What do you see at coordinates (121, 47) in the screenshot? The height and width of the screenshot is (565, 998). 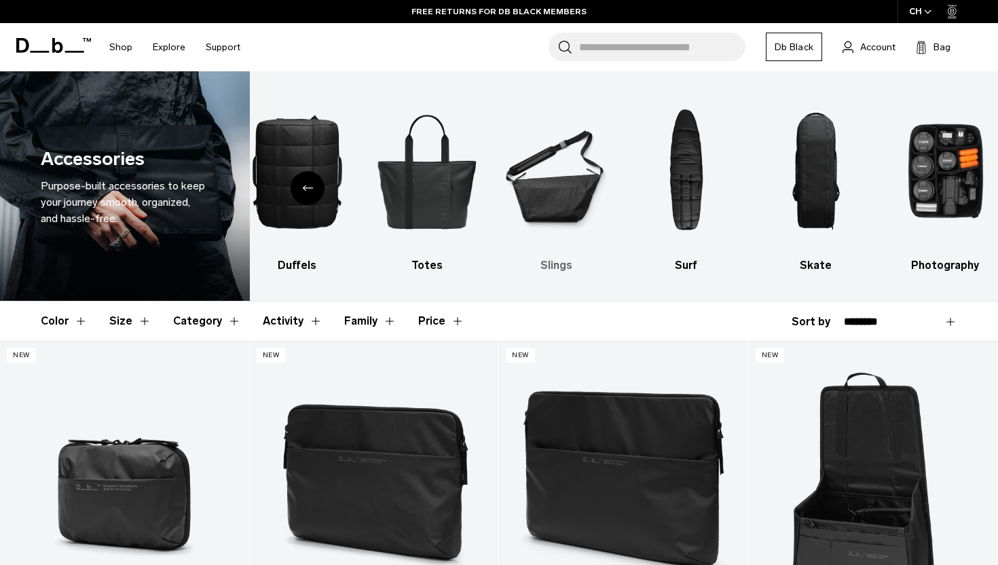 I see `a: Shop` at bounding box center [121, 47].